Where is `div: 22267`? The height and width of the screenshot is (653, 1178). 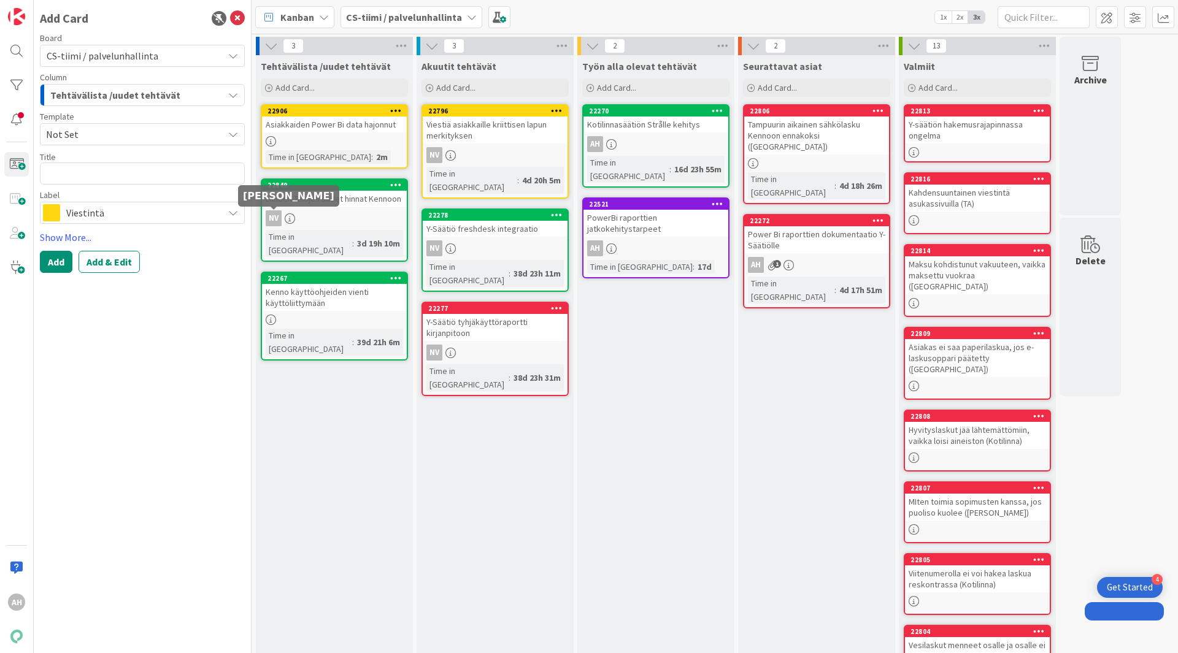 div: 22267 is located at coordinates (337, 279).